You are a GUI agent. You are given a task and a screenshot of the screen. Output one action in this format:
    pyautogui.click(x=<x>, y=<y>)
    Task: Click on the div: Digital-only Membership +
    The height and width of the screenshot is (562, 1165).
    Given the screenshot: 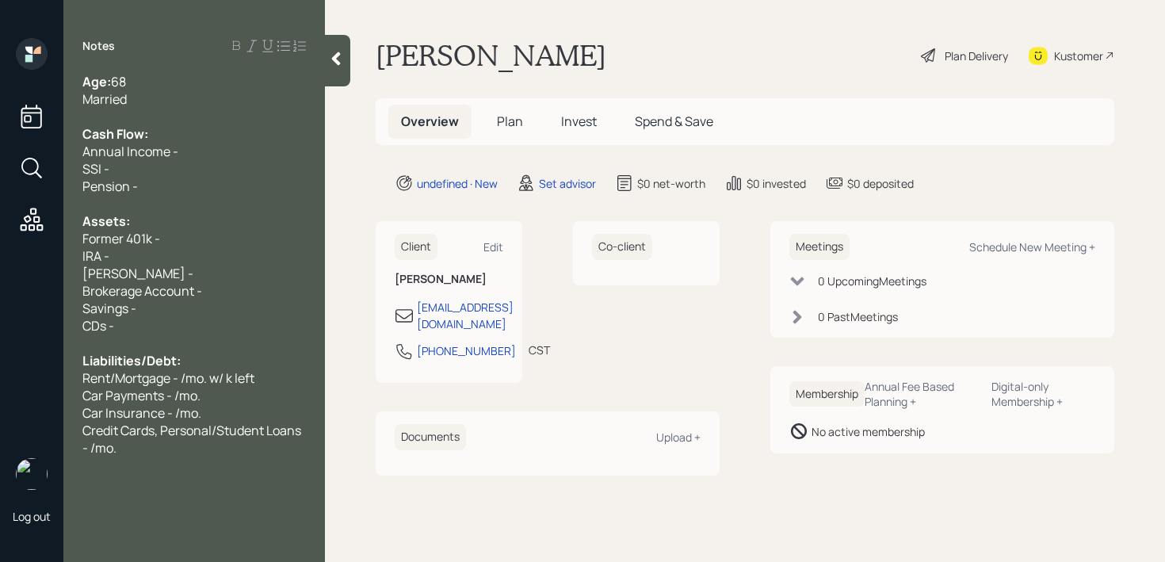 What is the action you would take?
    pyautogui.click(x=1043, y=394)
    